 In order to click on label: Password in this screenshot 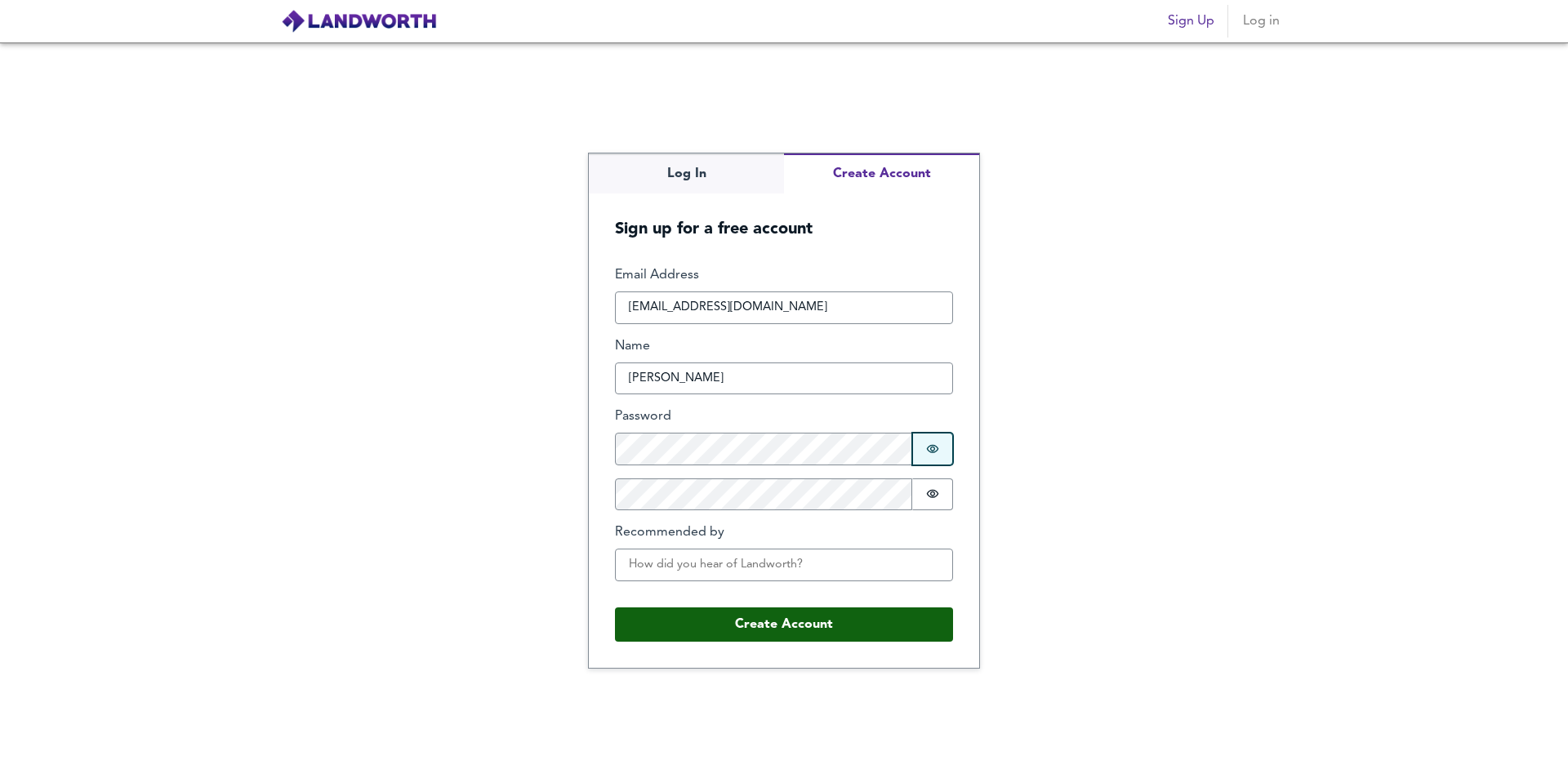, I will do `click(784, 416)`.